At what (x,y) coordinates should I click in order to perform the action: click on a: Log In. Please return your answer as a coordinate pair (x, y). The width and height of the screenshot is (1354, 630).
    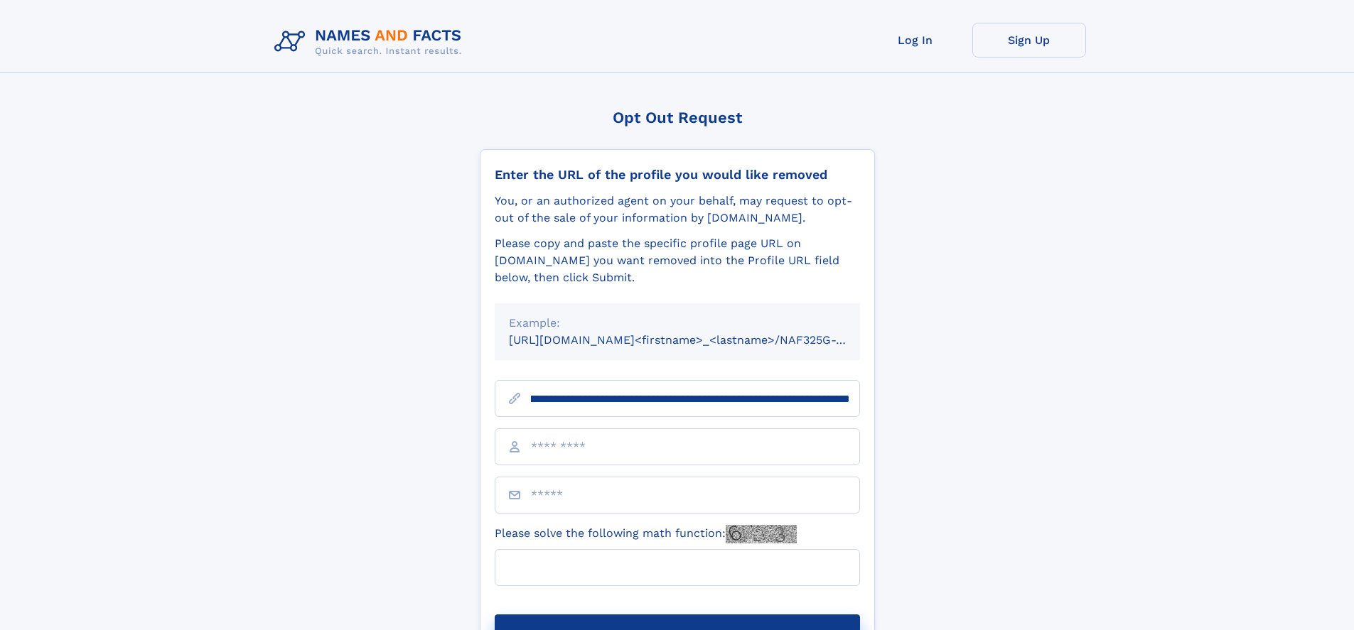
    Looking at the image, I should click on (915, 40).